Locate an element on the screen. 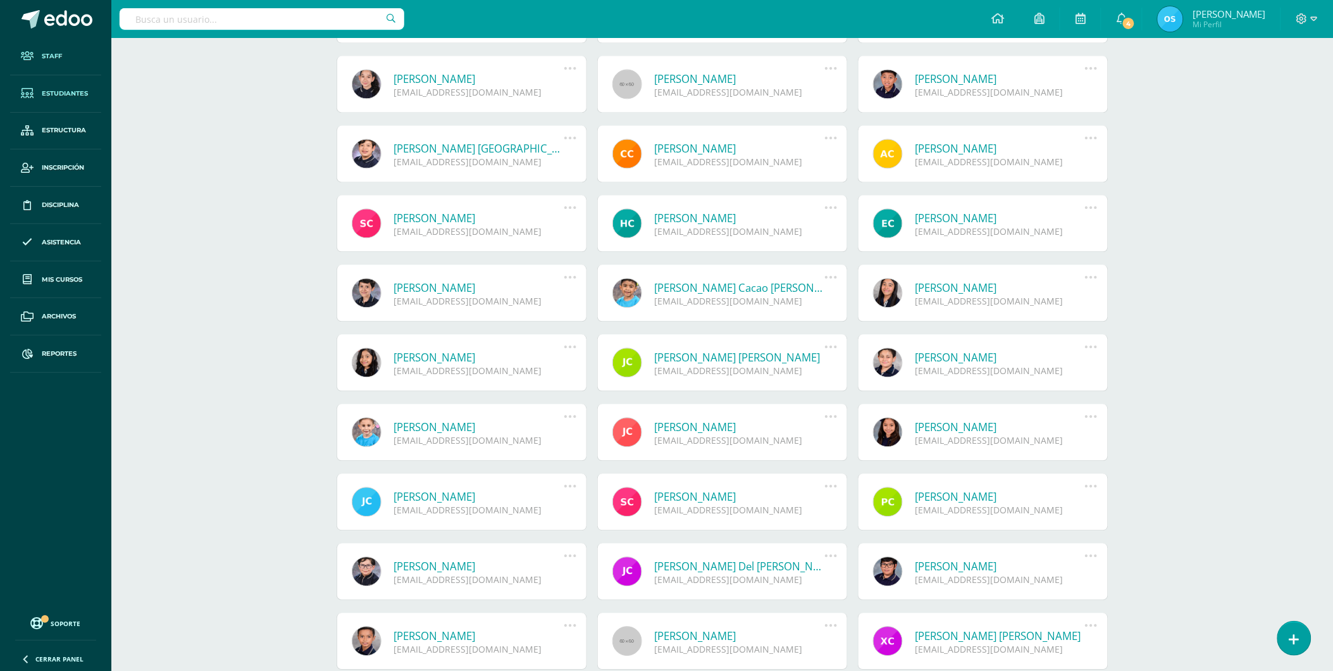  span: Reportes is located at coordinates (59, 354).